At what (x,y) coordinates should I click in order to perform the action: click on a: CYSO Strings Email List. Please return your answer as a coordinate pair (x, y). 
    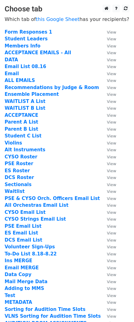
    Looking at the image, I should click on (35, 219).